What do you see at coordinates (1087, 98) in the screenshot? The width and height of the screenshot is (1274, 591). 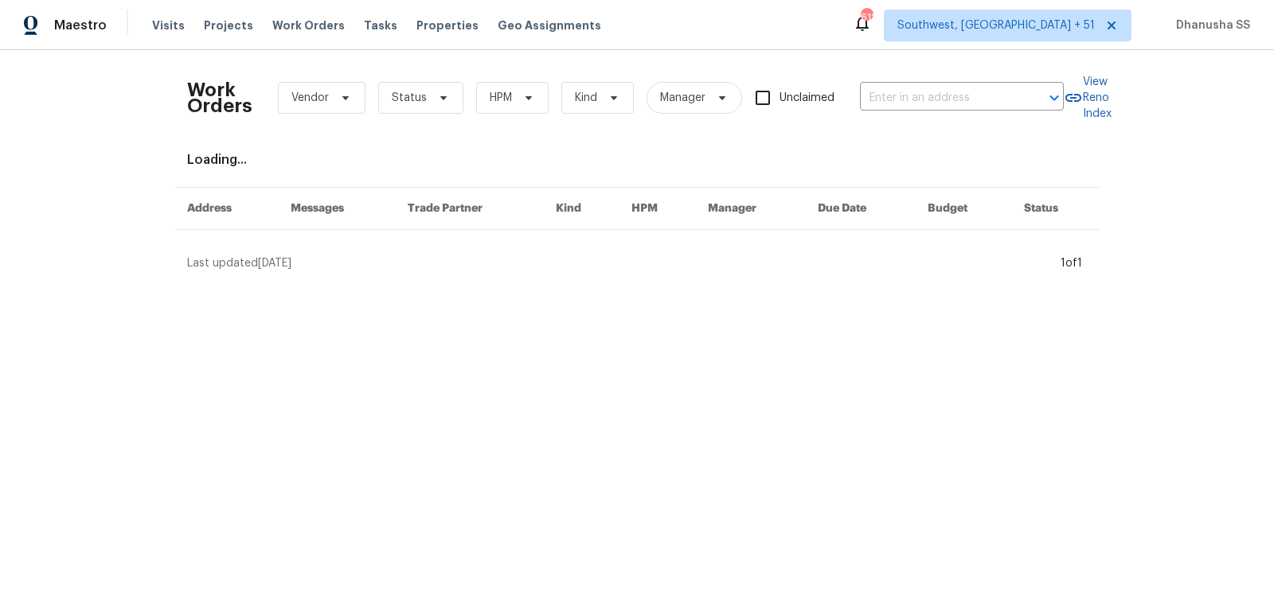 I see `div: View Reno Index` at bounding box center [1087, 98].